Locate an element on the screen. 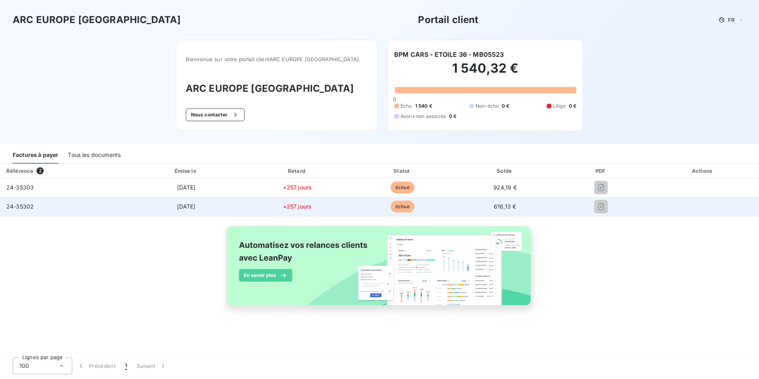 This screenshot has width=759, height=379. button: 1 is located at coordinates (126, 366).